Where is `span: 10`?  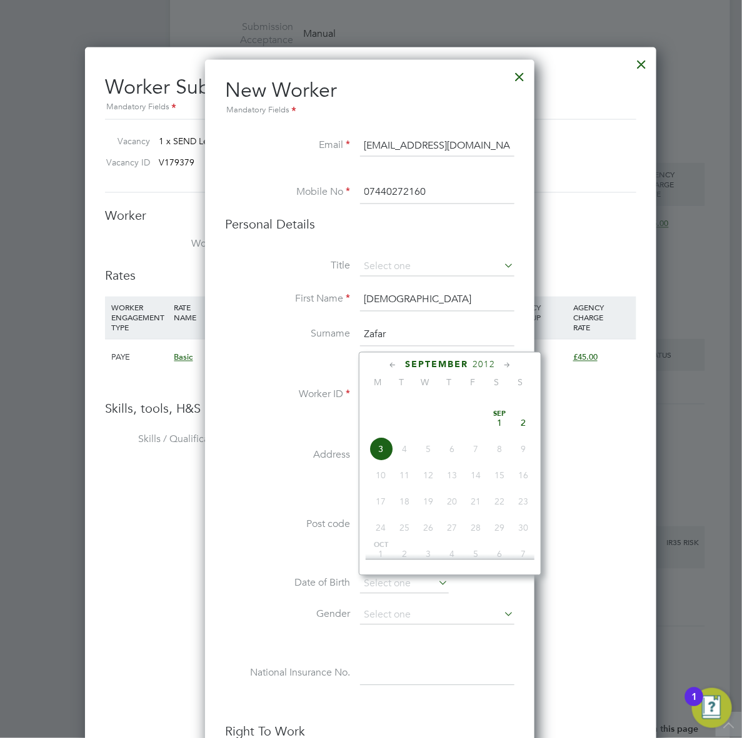
span: 10 is located at coordinates (380, 475).